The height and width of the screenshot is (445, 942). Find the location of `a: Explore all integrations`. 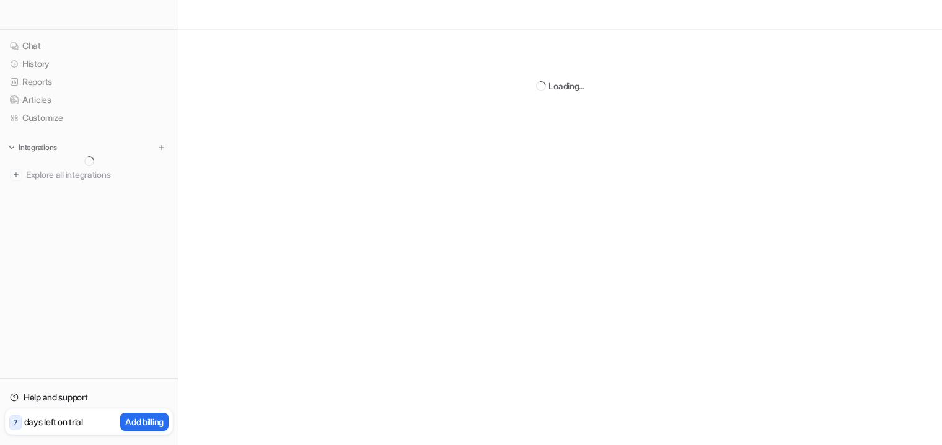

a: Explore all integrations is located at coordinates (89, 175).